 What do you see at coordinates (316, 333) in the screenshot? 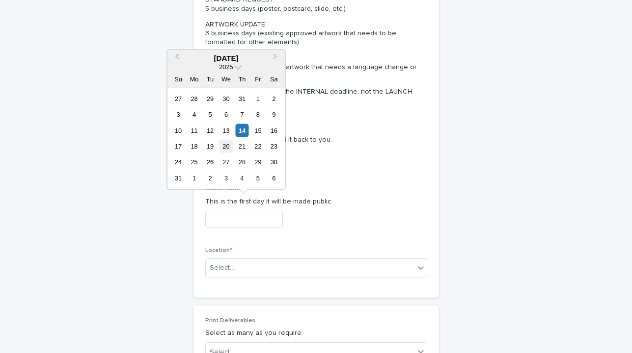
I see `p: Select as many as you require.` at bounding box center [316, 333].